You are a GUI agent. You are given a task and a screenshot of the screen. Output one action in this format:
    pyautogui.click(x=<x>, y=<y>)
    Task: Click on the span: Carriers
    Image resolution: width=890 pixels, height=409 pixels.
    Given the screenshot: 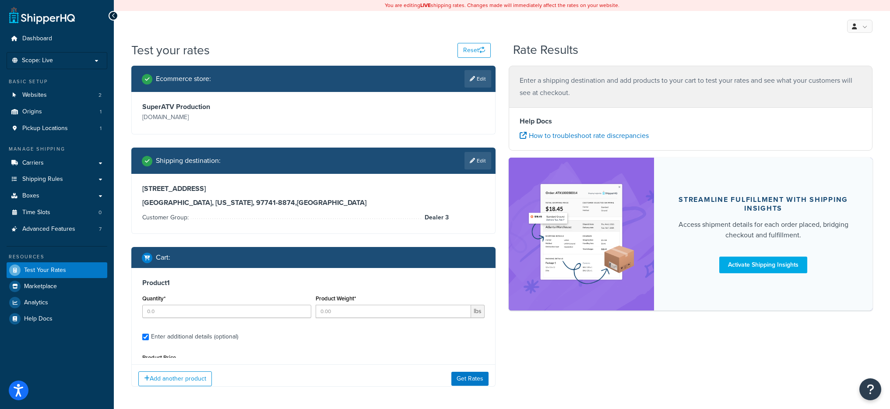 What is the action you would take?
    pyautogui.click(x=33, y=163)
    